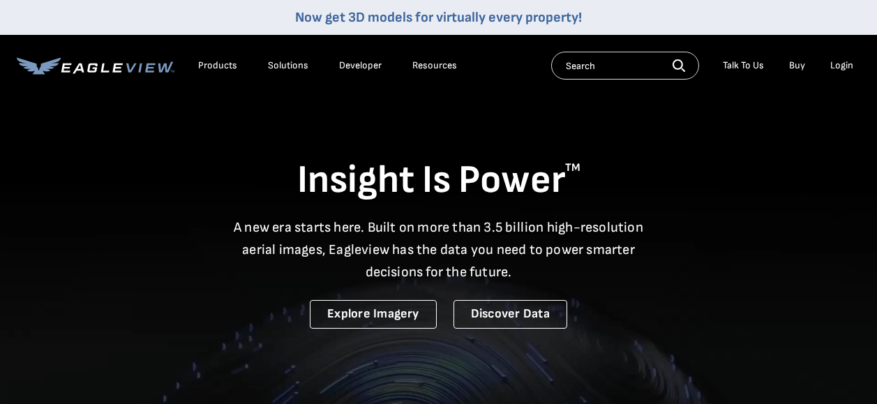  What do you see at coordinates (438, 17) in the screenshot?
I see `a: Now get 3D models for virtually every property!` at bounding box center [438, 17].